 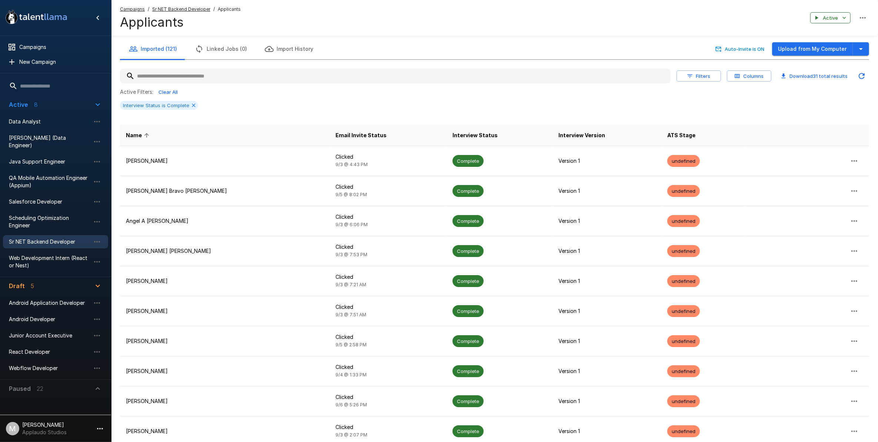 What do you see at coordinates (352, 434) in the screenshot?
I see `span: 9/3 @ 2:07 PM` at bounding box center [352, 434].